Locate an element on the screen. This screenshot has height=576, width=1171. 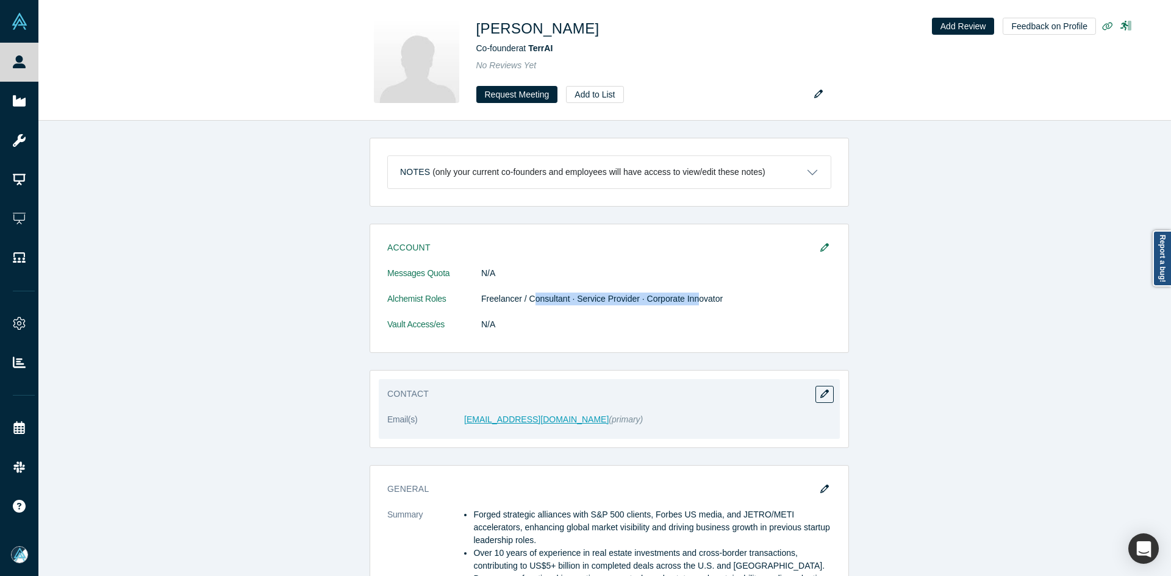
button: Request Meeting is located at coordinates (517, 95).